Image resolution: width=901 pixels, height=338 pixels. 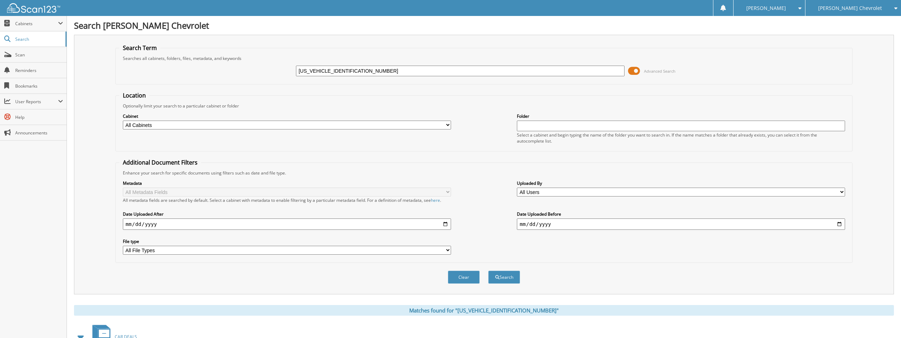 What do you see at coordinates (140, 48) in the screenshot?
I see `legend: Search Term` at bounding box center [140, 48].